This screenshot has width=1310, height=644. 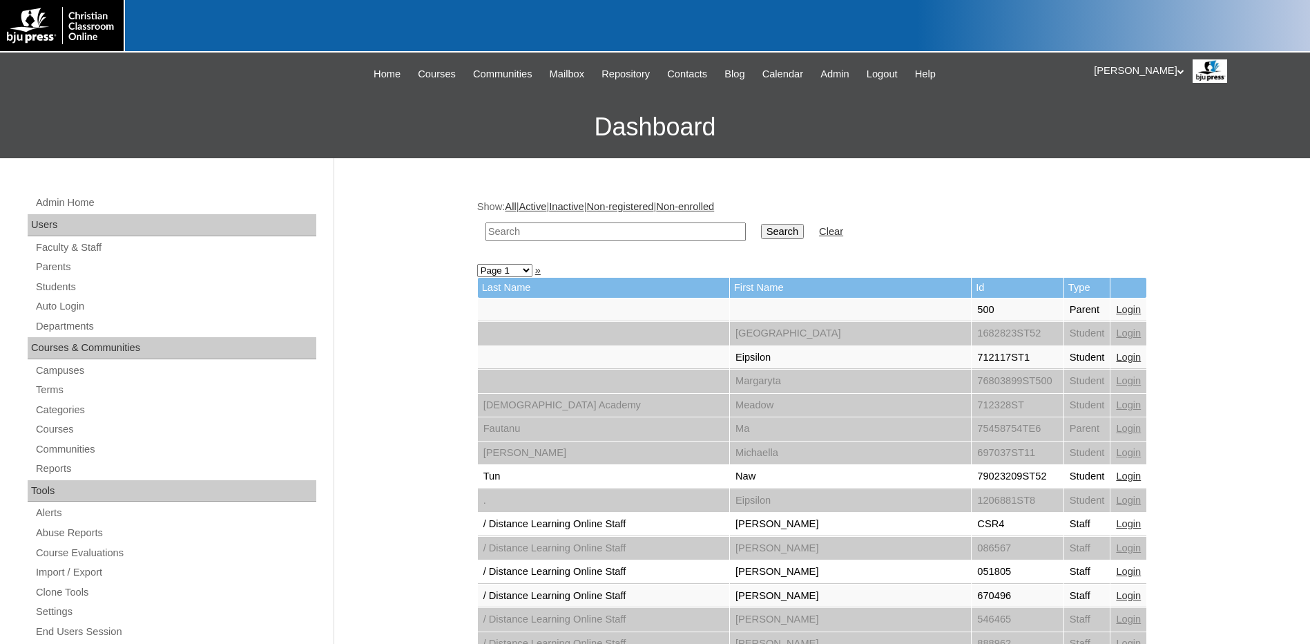 What do you see at coordinates (175, 202) in the screenshot?
I see `a: Admin Home` at bounding box center [175, 202].